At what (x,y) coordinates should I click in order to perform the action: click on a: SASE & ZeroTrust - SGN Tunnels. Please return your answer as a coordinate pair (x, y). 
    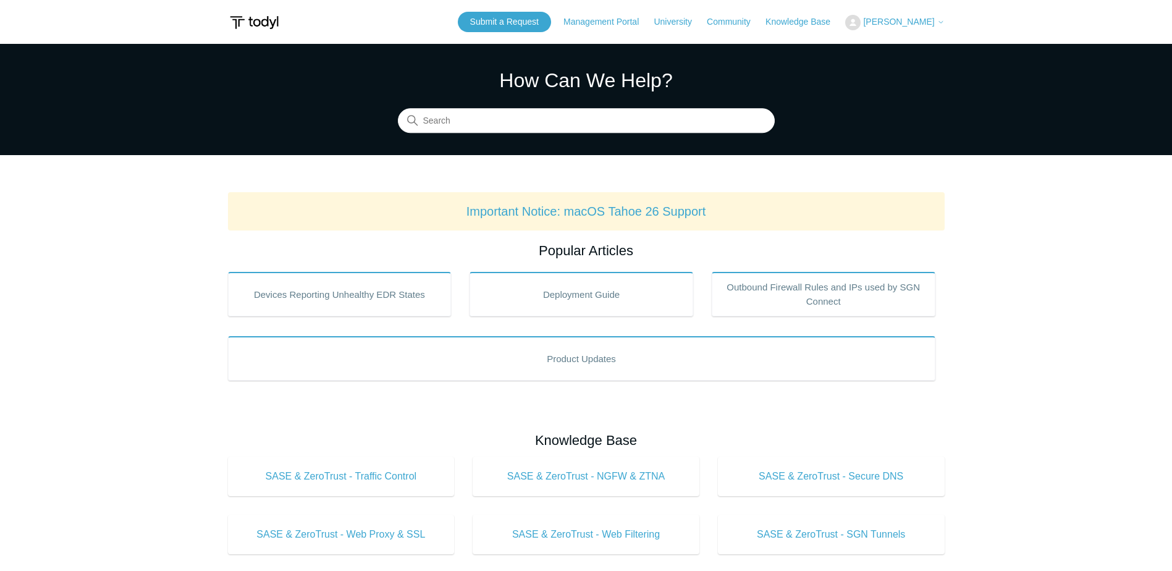
    Looking at the image, I should click on (831, 535).